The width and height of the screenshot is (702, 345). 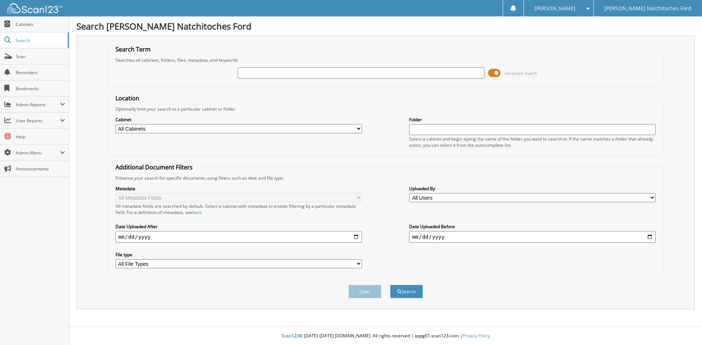 I want to click on span: Admin Reports, so click(x=38, y=105).